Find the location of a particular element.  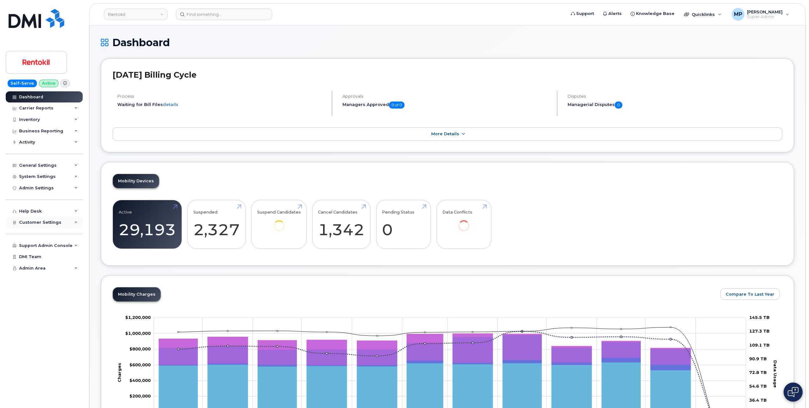

a: details is located at coordinates (171, 104).